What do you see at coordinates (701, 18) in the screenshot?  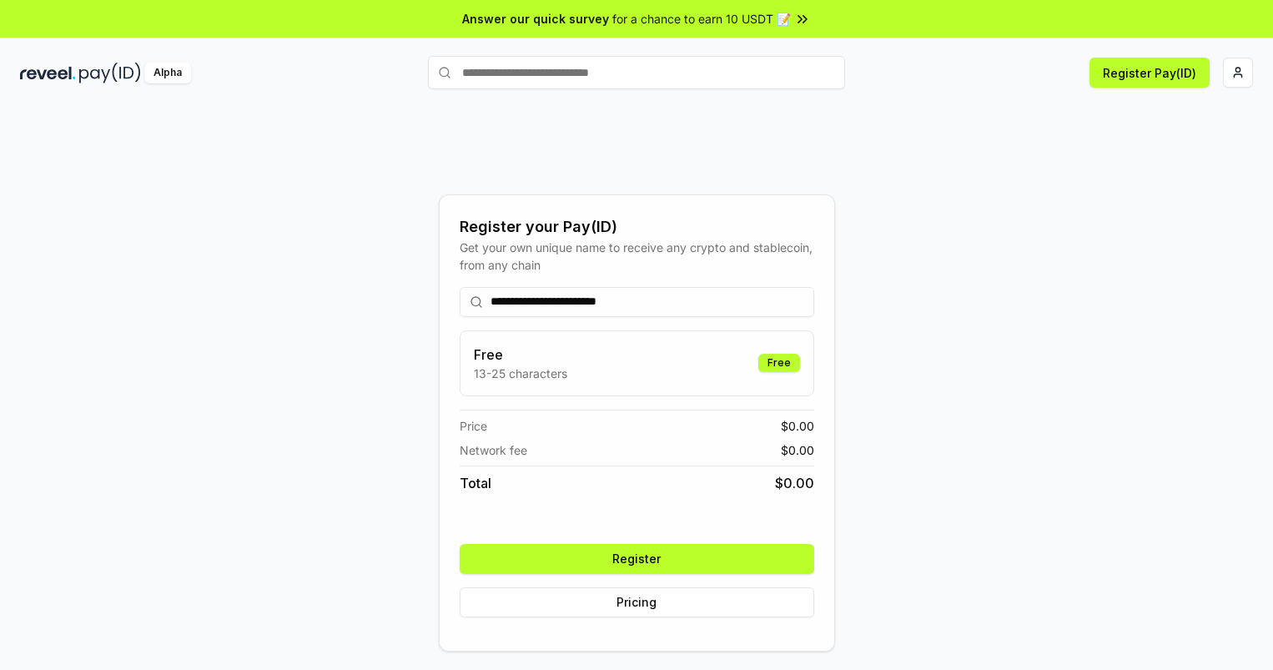 I see `span: for a chance to earn 10 USDT 📝` at bounding box center [701, 18].